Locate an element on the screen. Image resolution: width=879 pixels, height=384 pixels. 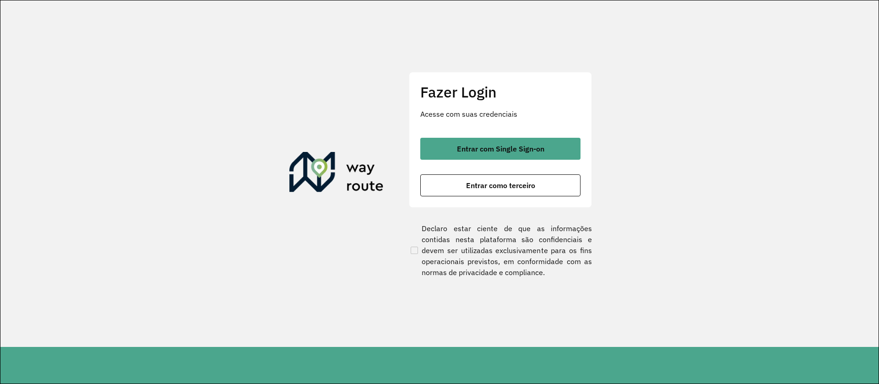
h2: Fazer Login is located at coordinates (500, 92).